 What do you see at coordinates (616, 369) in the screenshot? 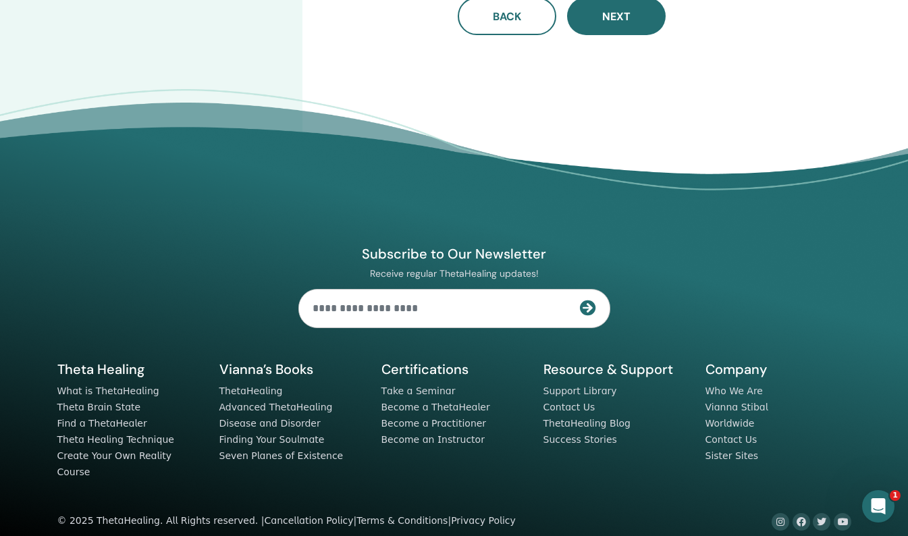
I see `h5: Resource & Support` at bounding box center [616, 369].